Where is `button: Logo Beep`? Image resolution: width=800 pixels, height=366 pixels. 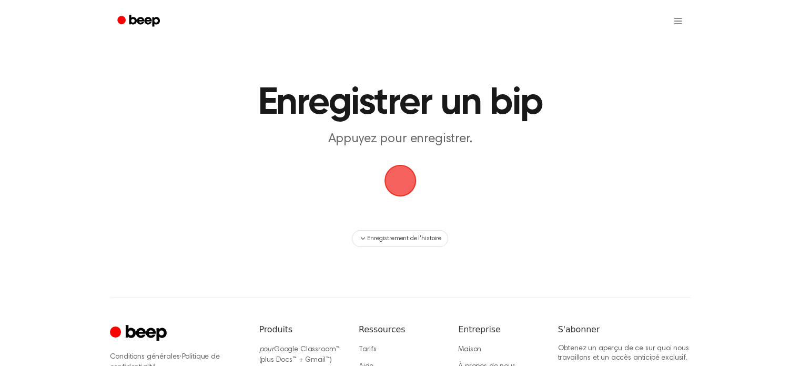 button: Logo Beep is located at coordinates (400, 180).